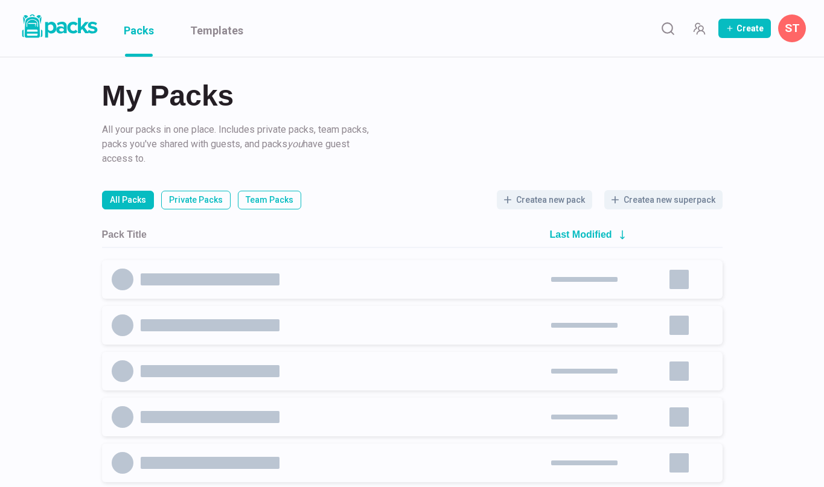 This screenshot has width=824, height=487. What do you see at coordinates (295, 144) in the screenshot?
I see `i: you` at bounding box center [295, 144].